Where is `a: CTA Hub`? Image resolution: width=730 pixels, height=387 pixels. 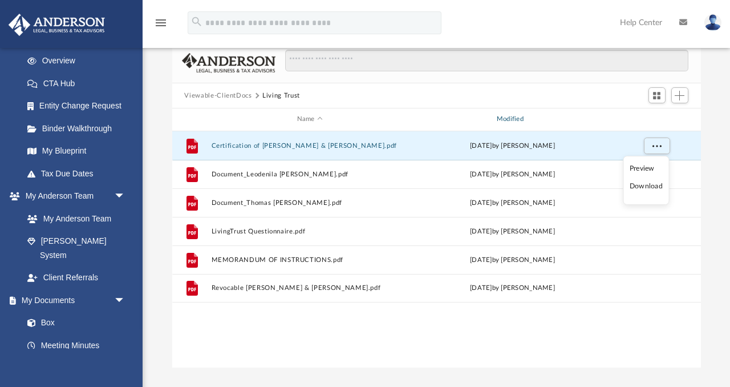 a: CTA Hub is located at coordinates (79, 83).